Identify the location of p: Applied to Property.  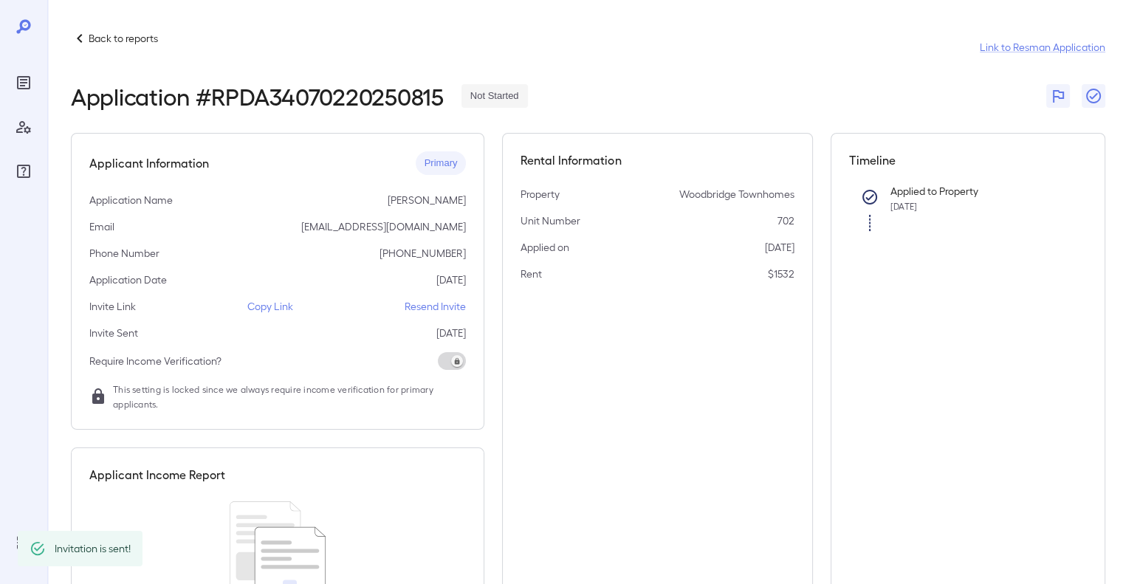
(977, 191).